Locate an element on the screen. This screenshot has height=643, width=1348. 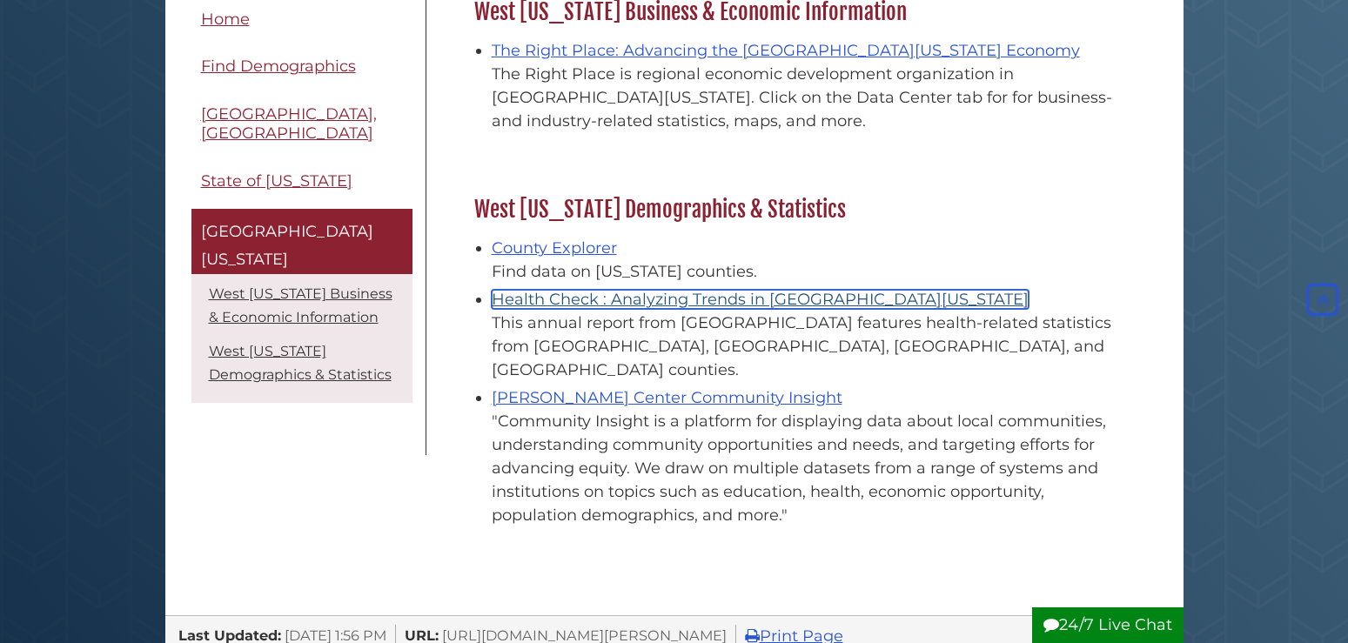
div: "Community Insight is a platform for displaying data about local communities, understanding commu... is located at coordinates (807, 468).